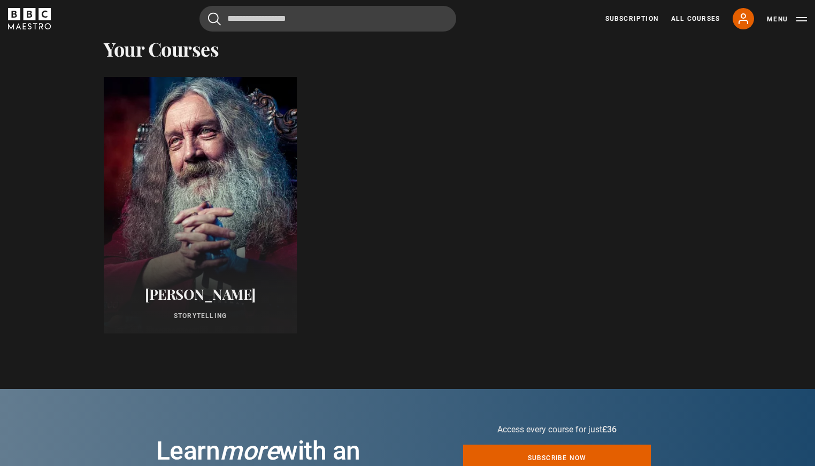 This screenshot has width=815, height=466. What do you see at coordinates (214, 19) in the screenshot?
I see `button: Submit the search query` at bounding box center [214, 19].